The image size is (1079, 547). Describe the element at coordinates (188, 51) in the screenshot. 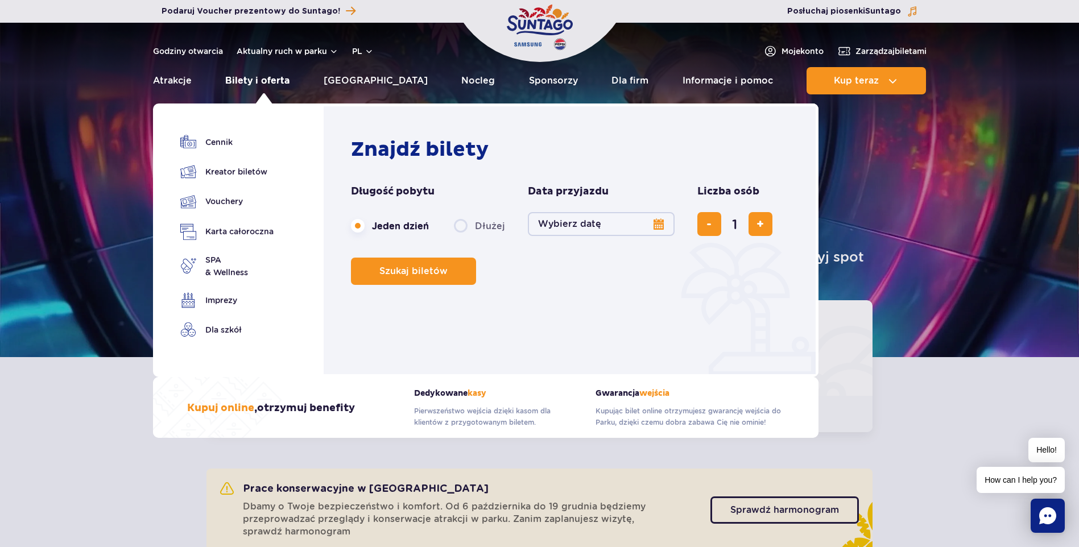

I see `a: Godziny otwarcia` at that location.